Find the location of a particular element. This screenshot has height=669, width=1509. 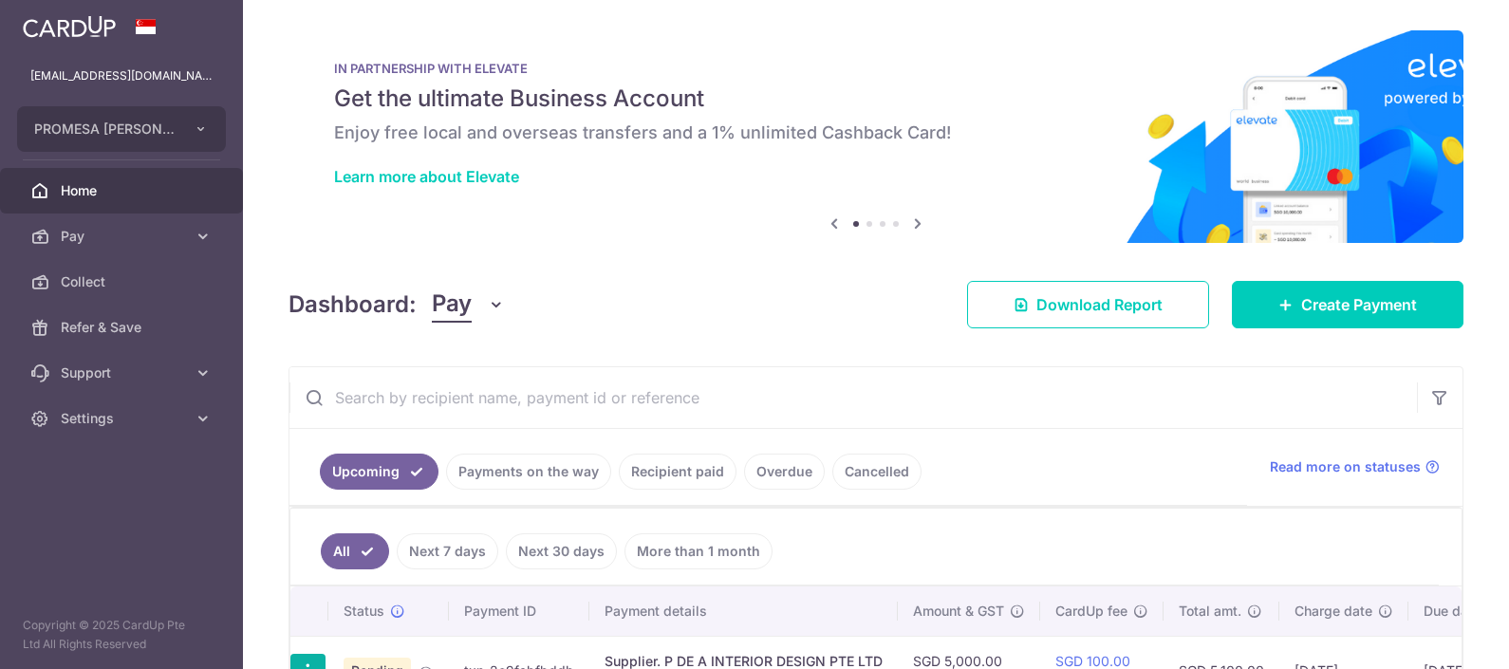

button: Pay is located at coordinates (468, 305).